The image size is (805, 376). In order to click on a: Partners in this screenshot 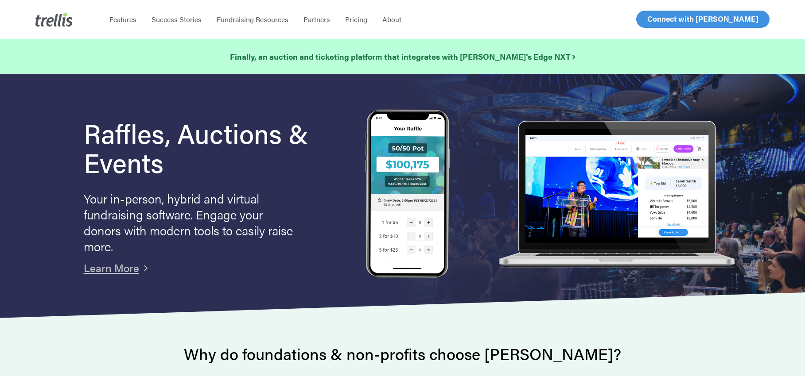, I will do `click(317, 19)`.